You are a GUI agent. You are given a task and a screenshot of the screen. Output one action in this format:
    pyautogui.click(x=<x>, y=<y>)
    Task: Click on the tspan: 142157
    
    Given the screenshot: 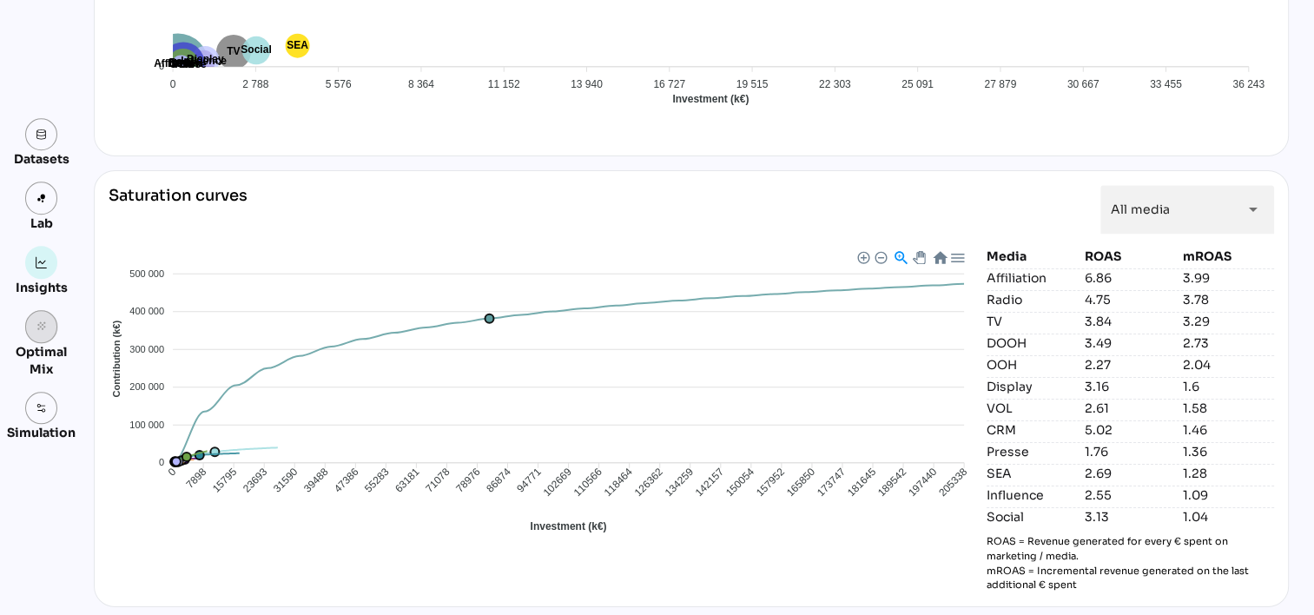 What is the action you would take?
    pyautogui.click(x=710, y=481)
    